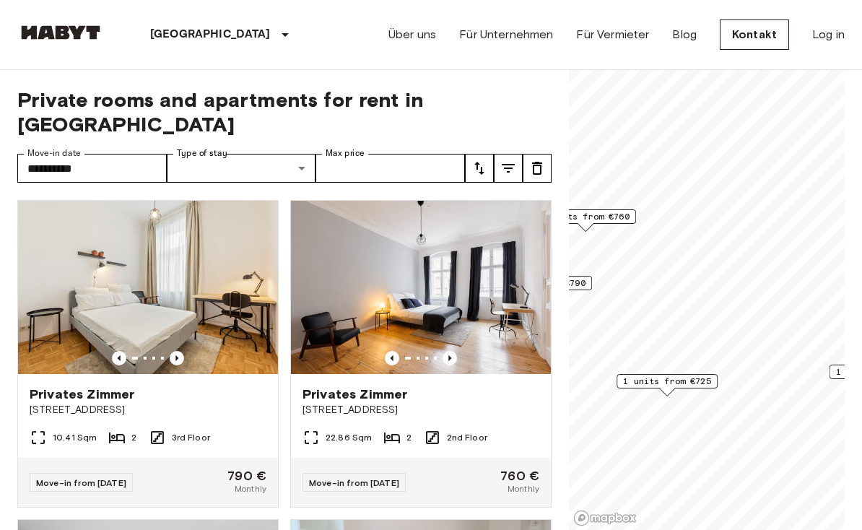 The width and height of the screenshot is (862, 530). What do you see at coordinates (349, 437) in the screenshot?
I see `span: 22.86 Sqm` at bounding box center [349, 437].